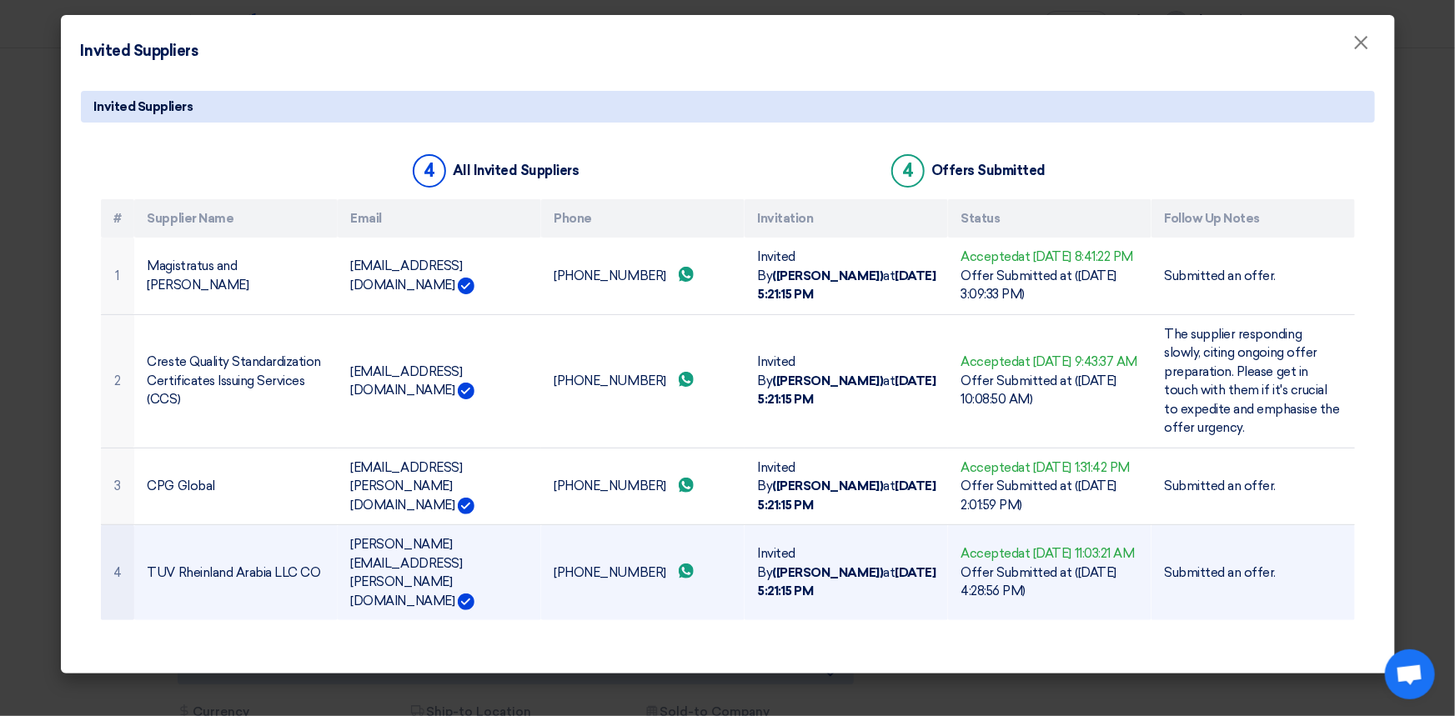 Image resolution: width=1455 pixels, height=716 pixels. What do you see at coordinates (118, 276) in the screenshot?
I see `td: 1` at bounding box center [118, 276].